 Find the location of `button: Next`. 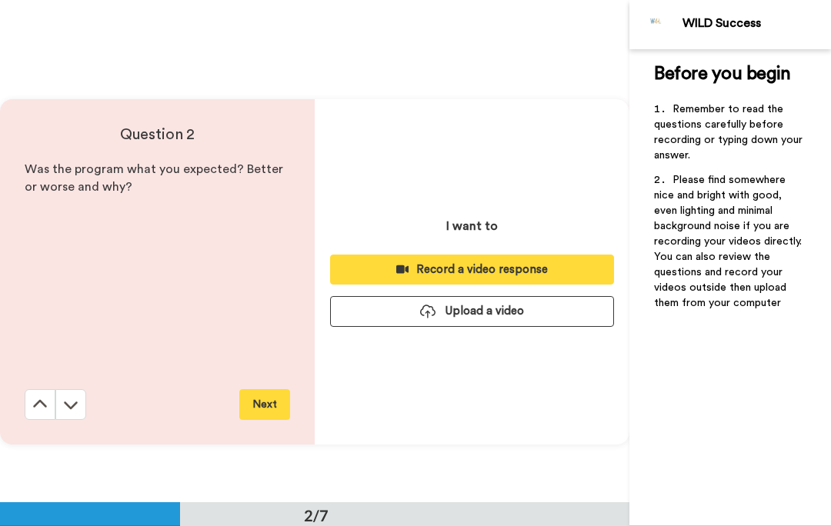

button: Next is located at coordinates (265, 405).